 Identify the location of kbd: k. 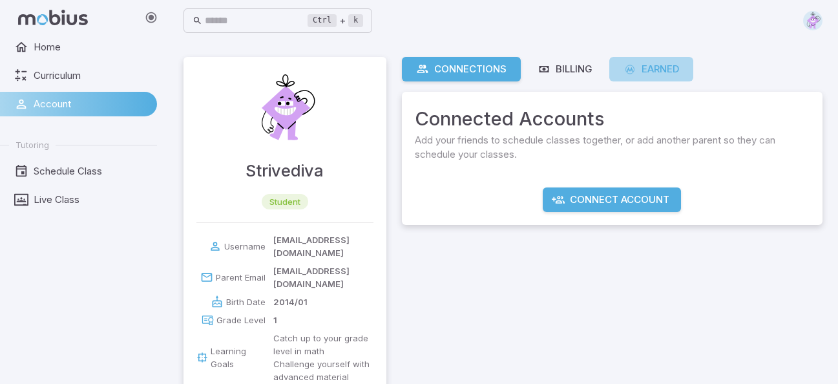
(355, 21).